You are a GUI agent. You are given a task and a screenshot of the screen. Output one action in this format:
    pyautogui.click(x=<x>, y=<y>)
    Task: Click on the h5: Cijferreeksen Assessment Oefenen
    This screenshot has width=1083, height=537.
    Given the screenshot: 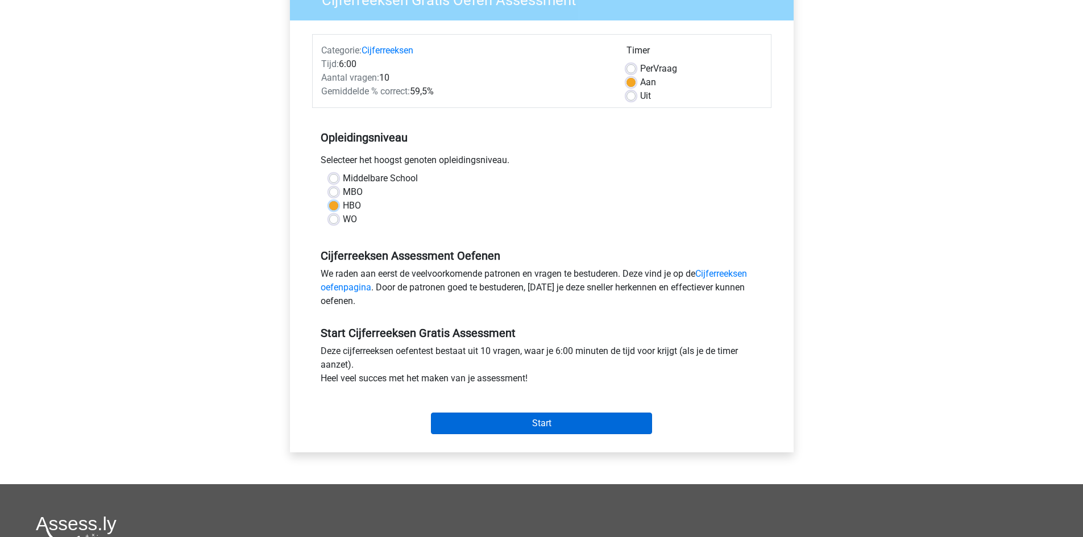 What is the action you would take?
    pyautogui.click(x=542, y=256)
    